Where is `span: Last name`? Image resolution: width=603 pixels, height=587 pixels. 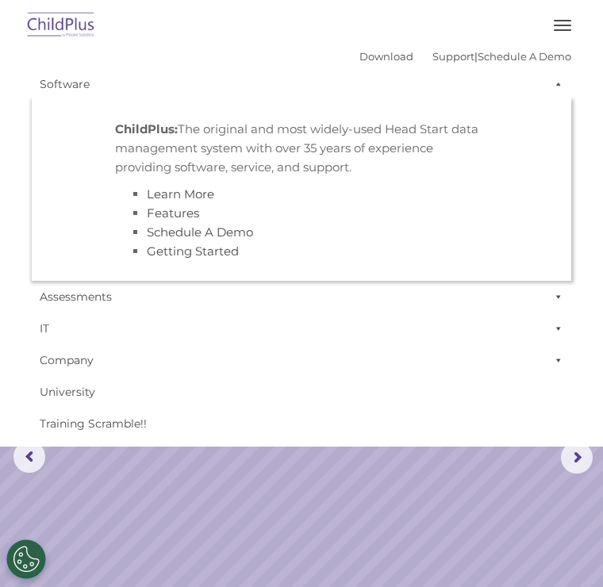 span: Last name is located at coordinates (284, 98).